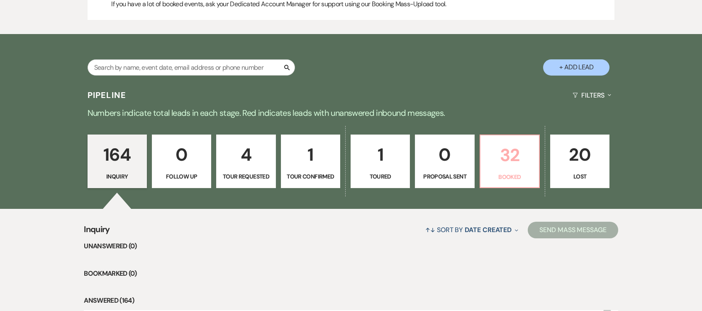 Image resolution: width=702 pixels, height=311 pixels. I want to click on span: Date Created, so click(488, 230).